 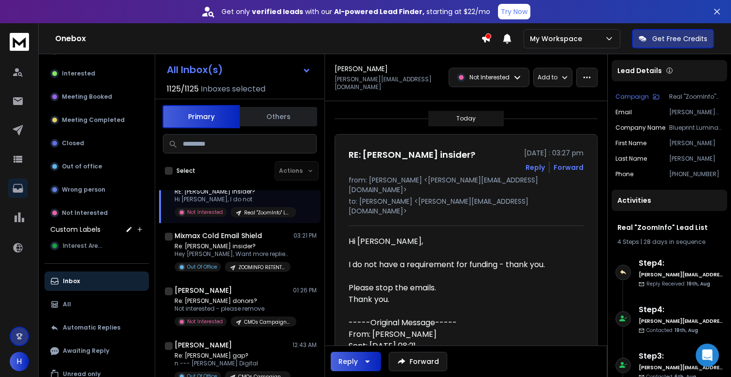 What do you see at coordinates (680, 39) in the screenshot?
I see `p: Get Free Credits` at bounding box center [680, 39].